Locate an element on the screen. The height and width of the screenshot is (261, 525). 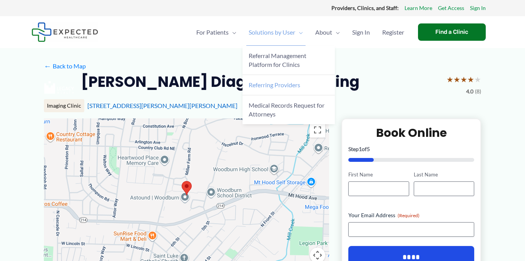
label: First Name is located at coordinates (378, 175).